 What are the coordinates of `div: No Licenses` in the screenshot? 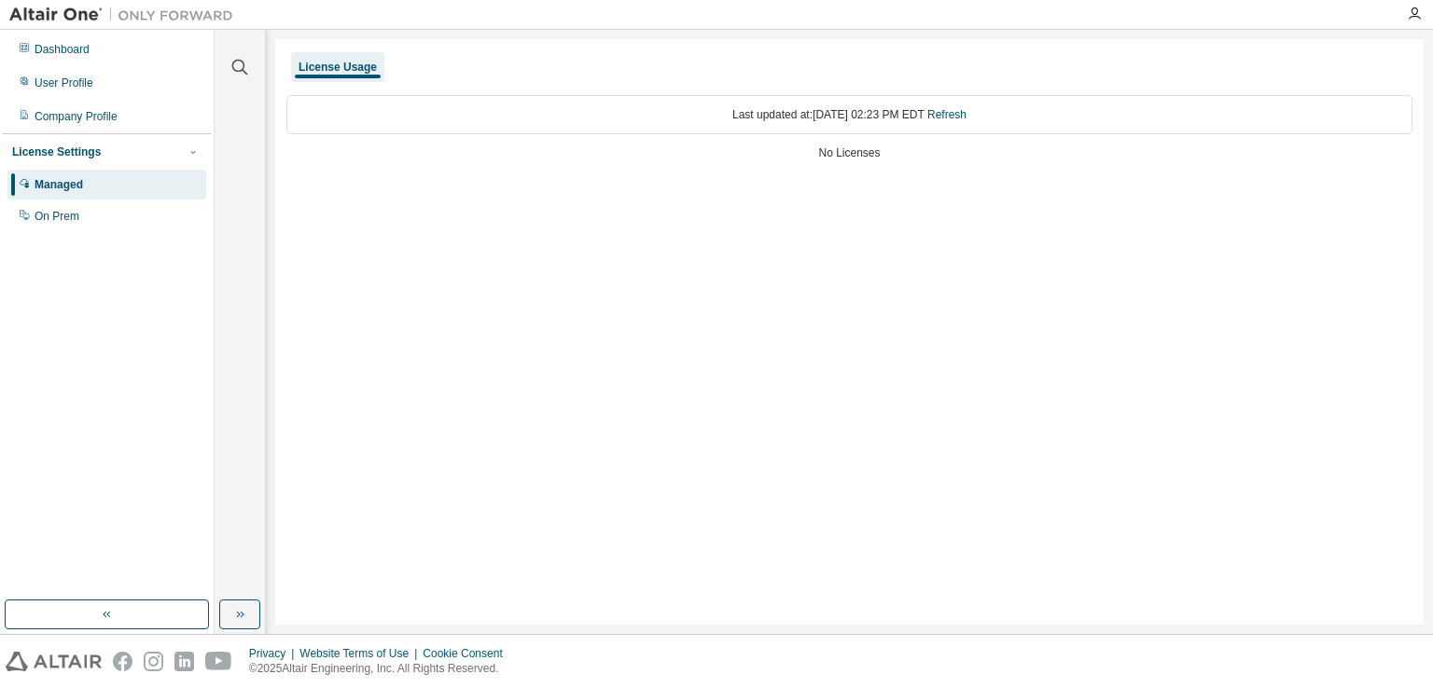 It's located at (849, 153).